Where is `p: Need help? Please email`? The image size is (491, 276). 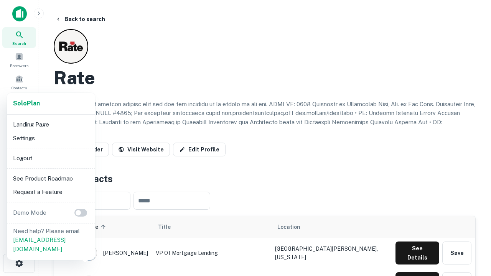
p: Need help? Please email is located at coordinates (51, 240).